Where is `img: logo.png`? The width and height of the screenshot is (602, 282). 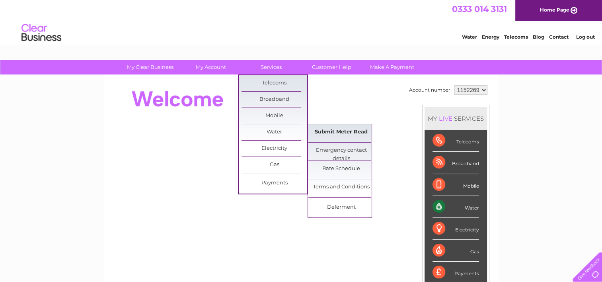 img: logo.png is located at coordinates (41, 33).